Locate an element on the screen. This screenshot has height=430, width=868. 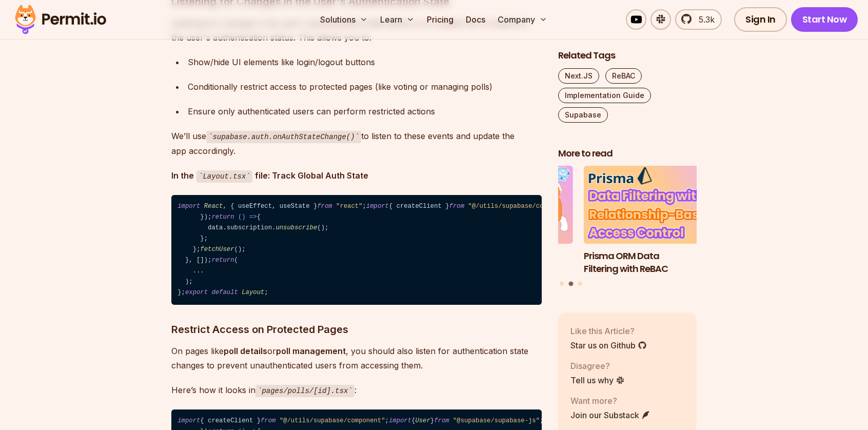
a: 5.3k is located at coordinates (698, 19).